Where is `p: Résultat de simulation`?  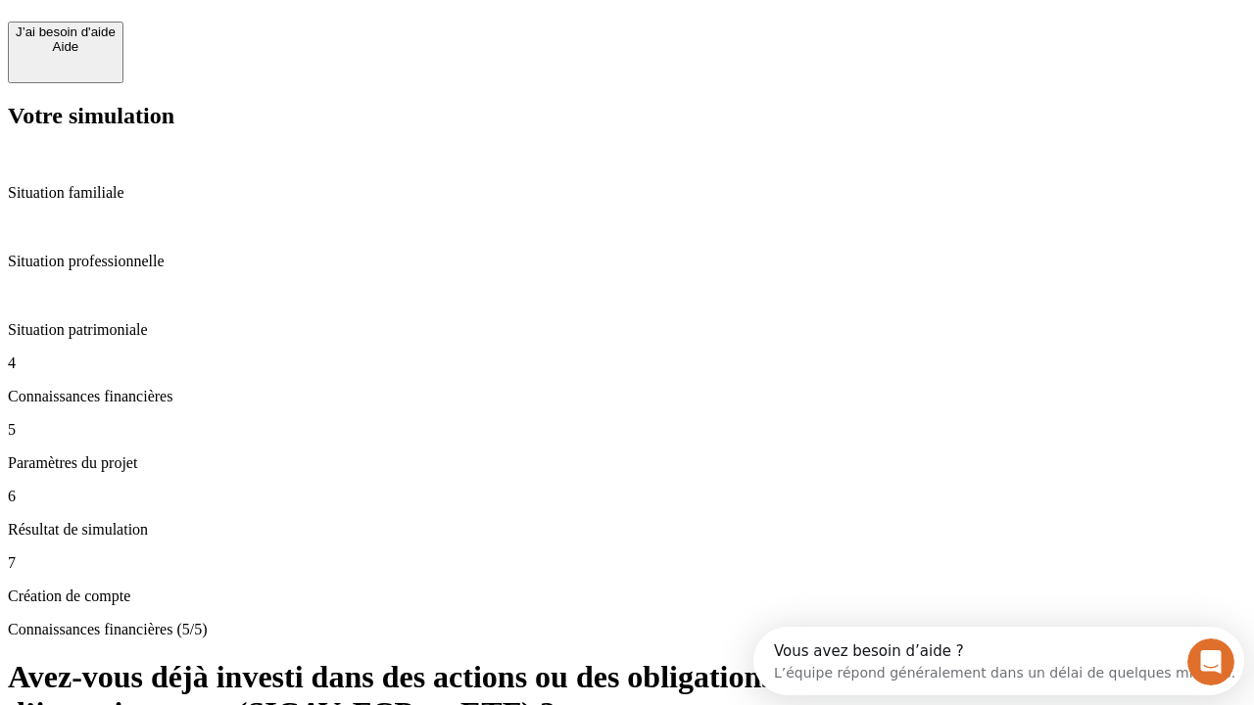
p: Résultat de simulation is located at coordinates (627, 530).